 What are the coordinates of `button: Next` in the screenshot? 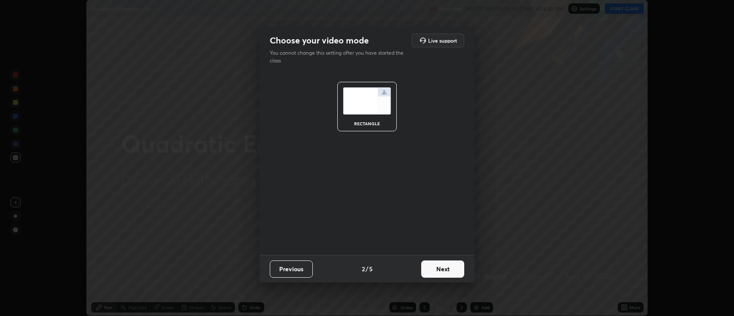 It's located at (443, 269).